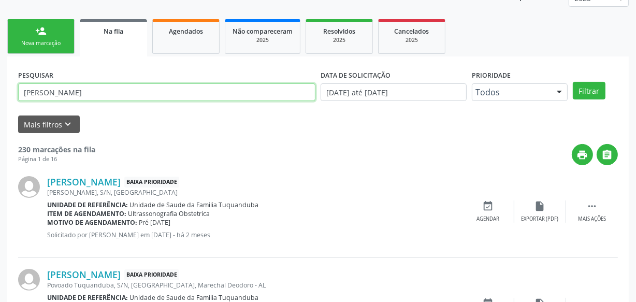 This screenshot has width=636, height=302. I want to click on div: Mais ações, so click(592, 219).